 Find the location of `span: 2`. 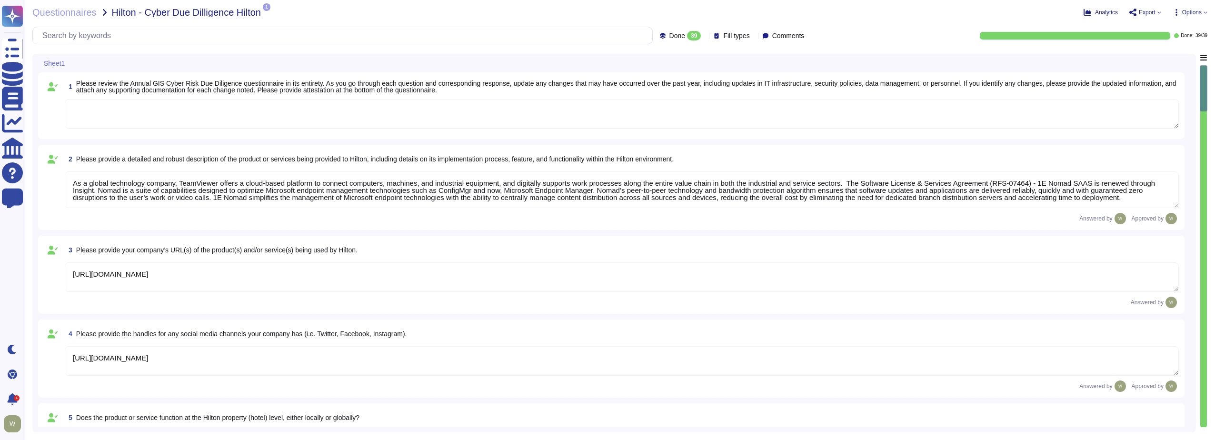

span: 2 is located at coordinates (69, 159).